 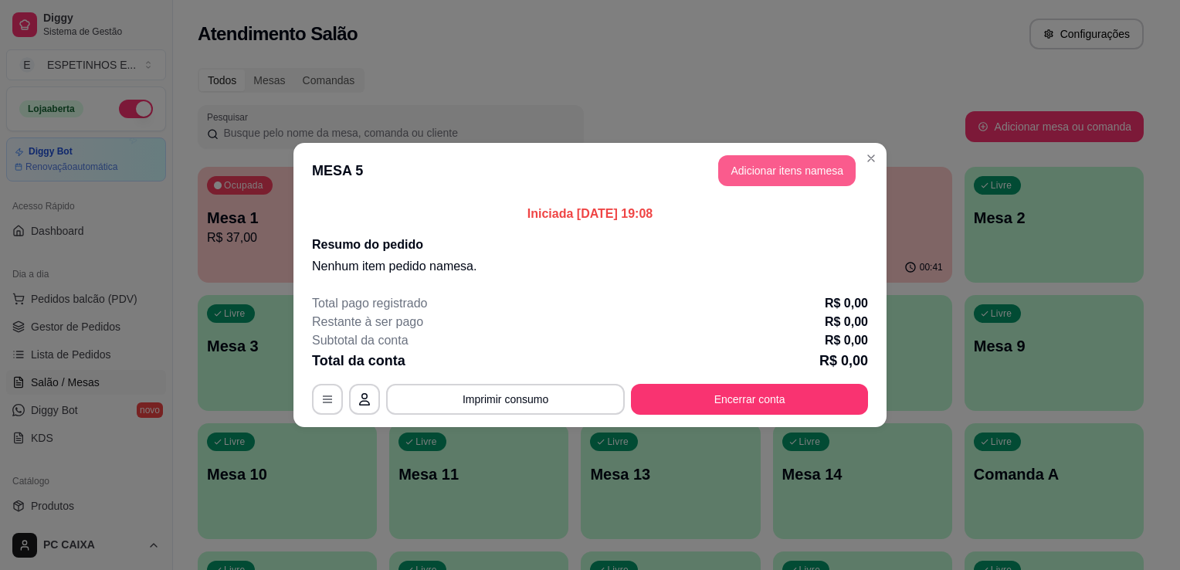 I want to click on button: Imprimir consumo, so click(x=505, y=399).